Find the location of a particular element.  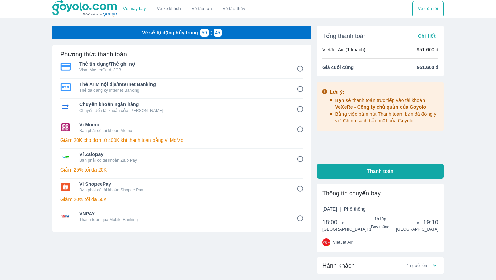

p: Vé sẽ tự động hủy trong is located at coordinates (170, 33).